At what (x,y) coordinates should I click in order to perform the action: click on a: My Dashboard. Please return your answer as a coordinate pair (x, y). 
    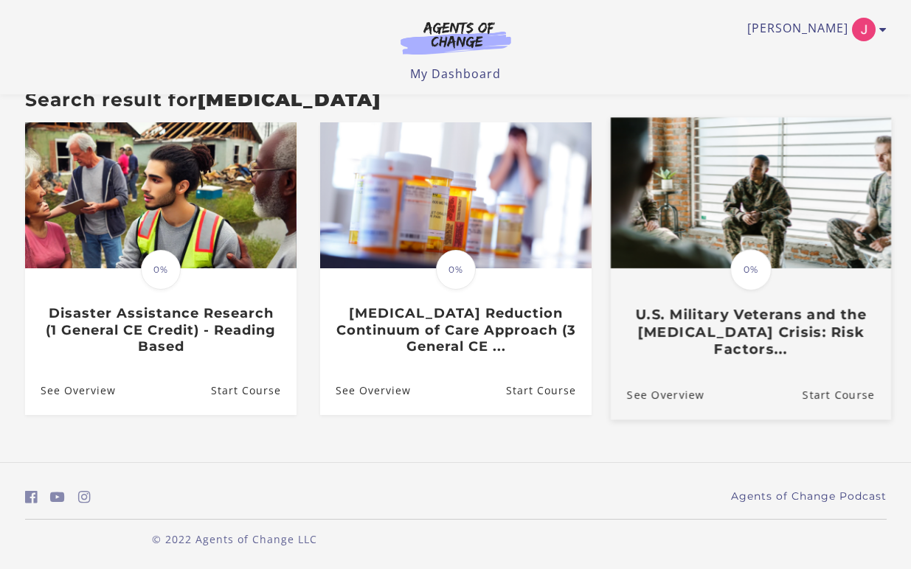
    Looking at the image, I should click on (455, 74).